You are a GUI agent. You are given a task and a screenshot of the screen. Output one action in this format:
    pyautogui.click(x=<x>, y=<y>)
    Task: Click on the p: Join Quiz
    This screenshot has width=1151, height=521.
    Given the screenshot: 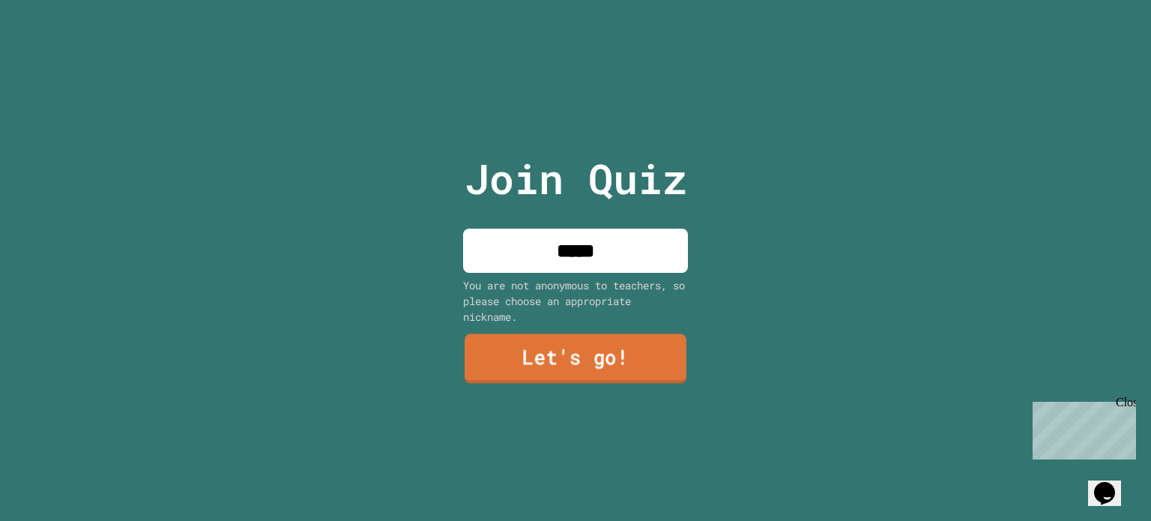 What is the action you would take?
    pyautogui.click(x=576, y=178)
    